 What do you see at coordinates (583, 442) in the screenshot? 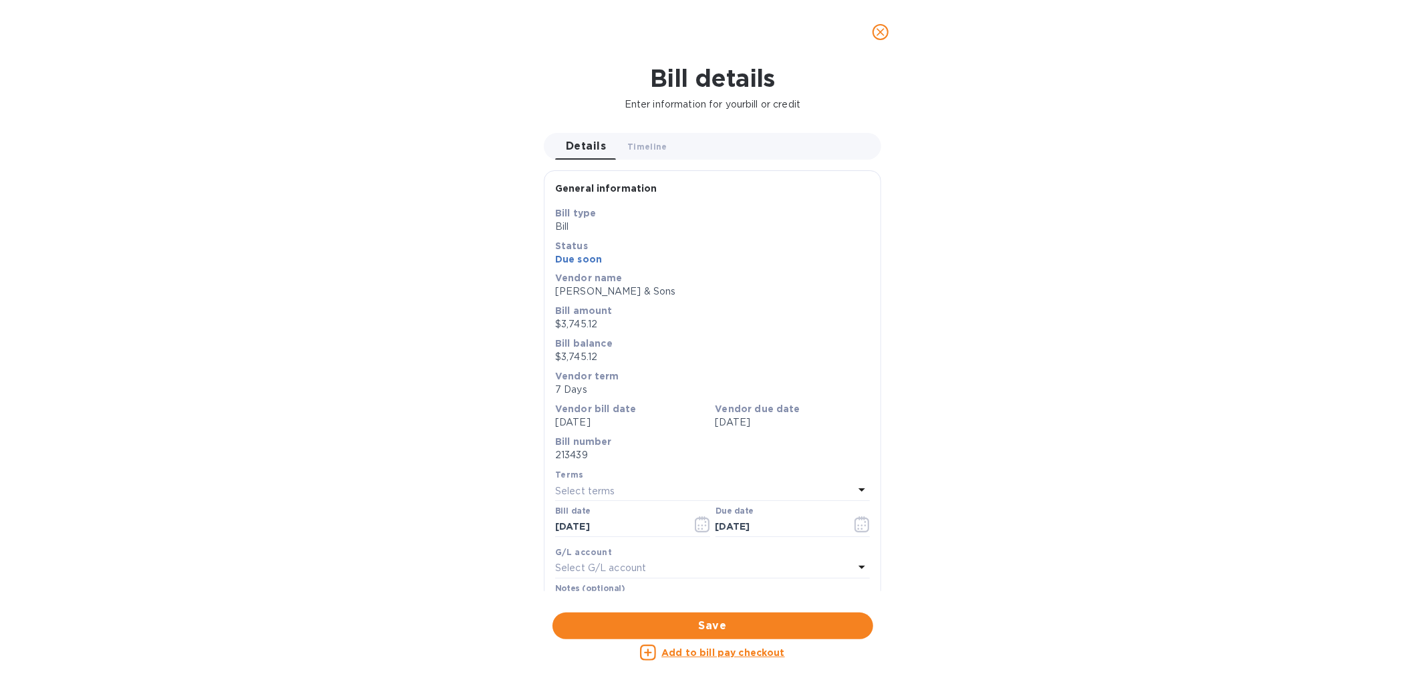
I see `b: Bill number` at bounding box center [583, 442].